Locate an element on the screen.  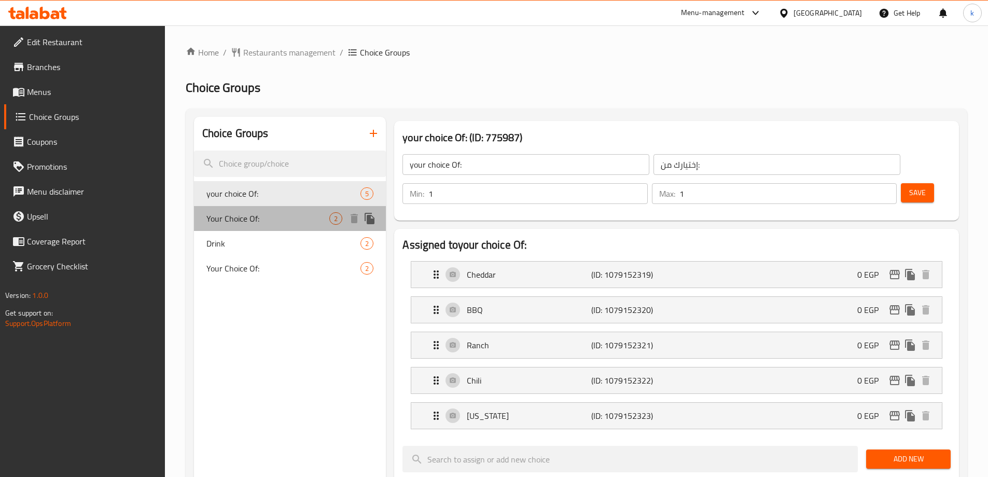
p: Ranch is located at coordinates (528, 345).